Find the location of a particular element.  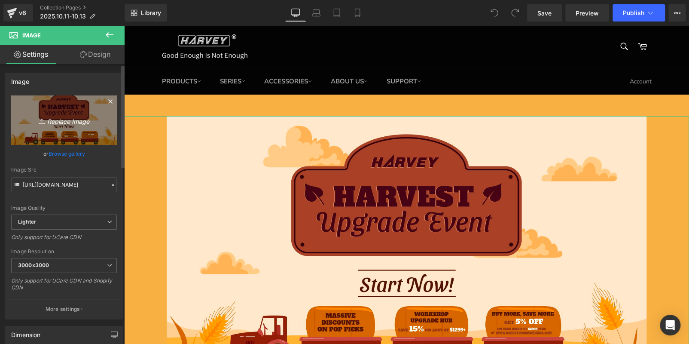

span: Library is located at coordinates (151, 13).